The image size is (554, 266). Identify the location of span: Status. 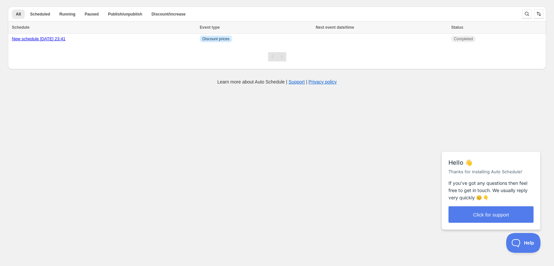
(457, 27).